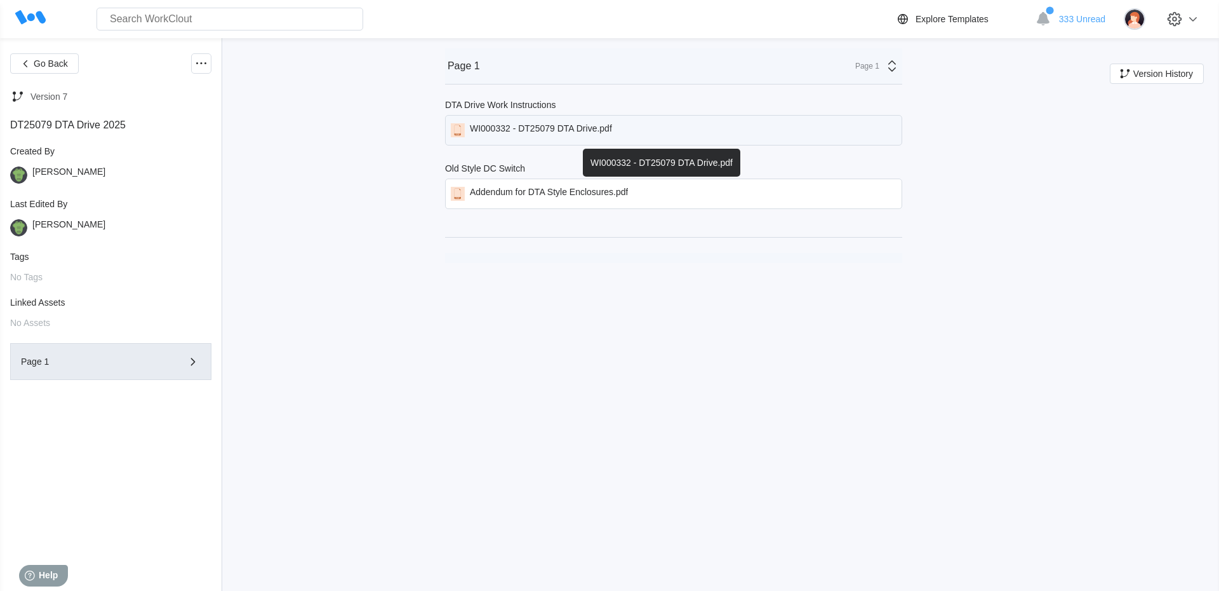 This screenshot has width=1219, height=591. What do you see at coordinates (110, 323) in the screenshot?
I see `div: No Assets` at bounding box center [110, 323].